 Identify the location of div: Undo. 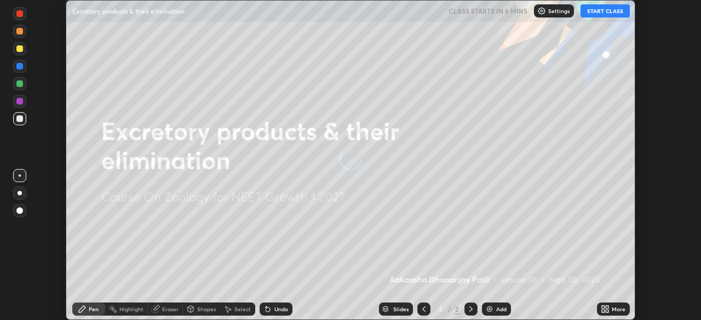
(281, 309).